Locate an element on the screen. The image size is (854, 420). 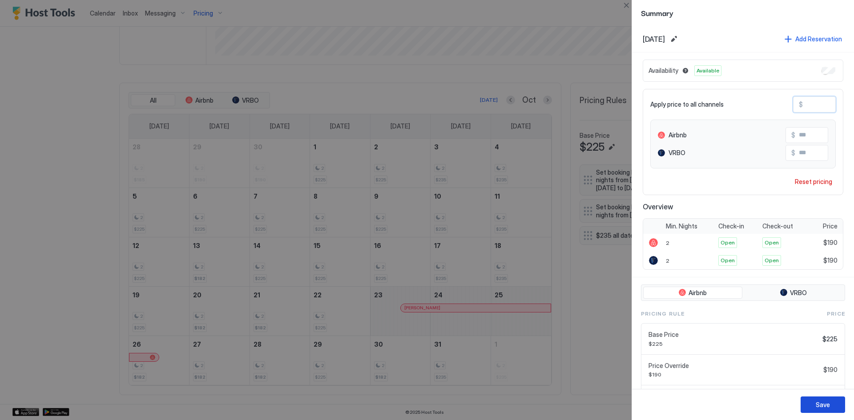
span: Summary is located at coordinates (742, 12).